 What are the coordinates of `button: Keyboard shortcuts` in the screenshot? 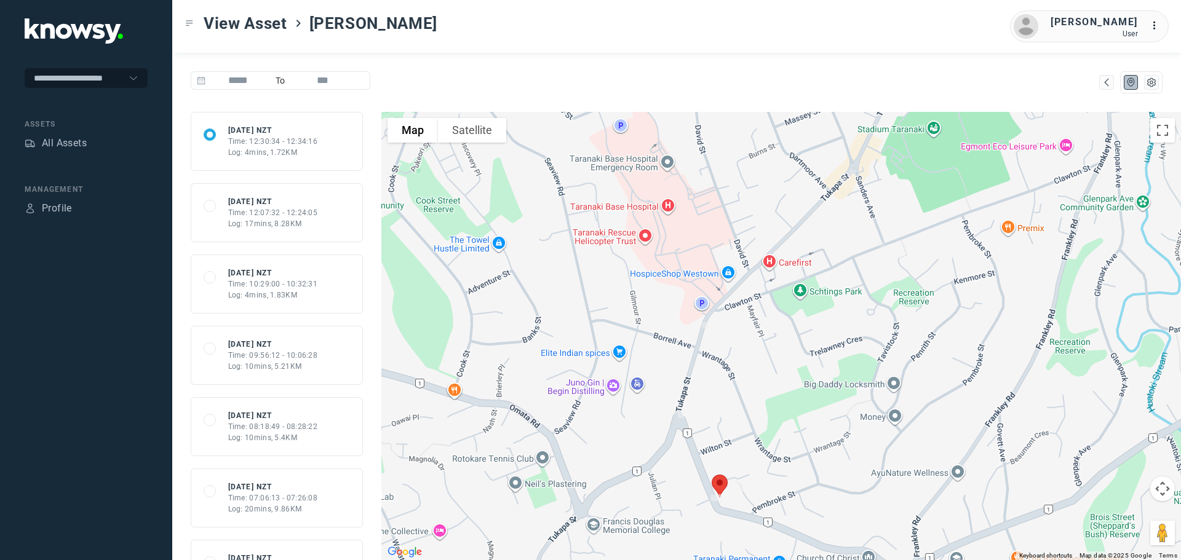 It's located at (1046, 556).